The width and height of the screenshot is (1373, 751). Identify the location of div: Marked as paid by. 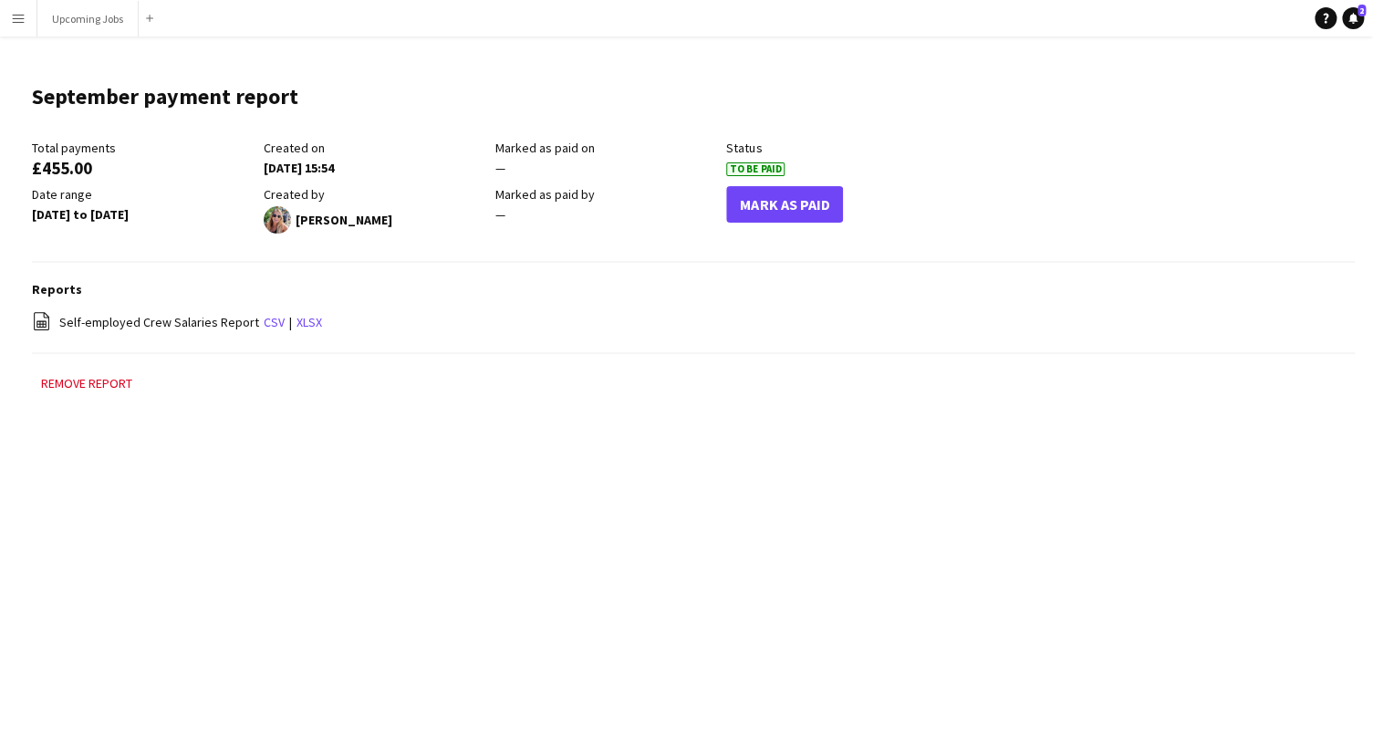
(607, 194).